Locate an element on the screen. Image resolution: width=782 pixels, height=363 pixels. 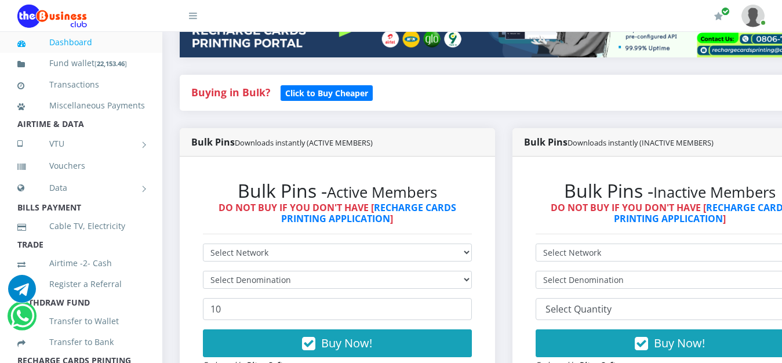
a: Register a Referral is located at coordinates (81, 284).